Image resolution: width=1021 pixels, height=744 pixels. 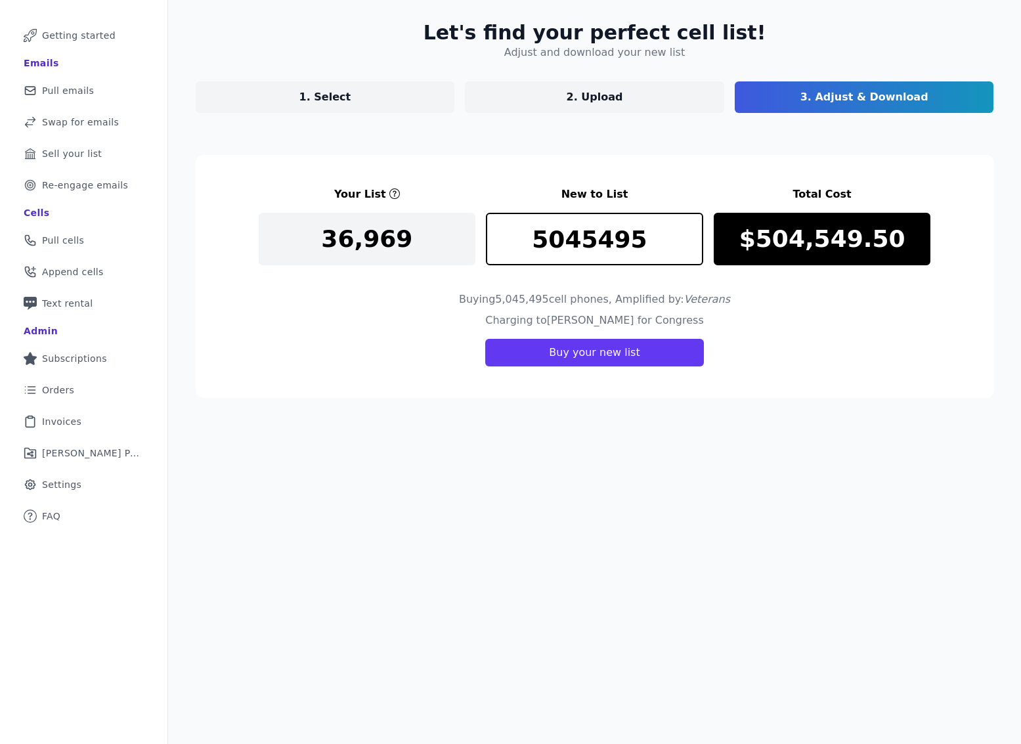 I want to click on p: 3. Adjust & Download, so click(x=864, y=97).